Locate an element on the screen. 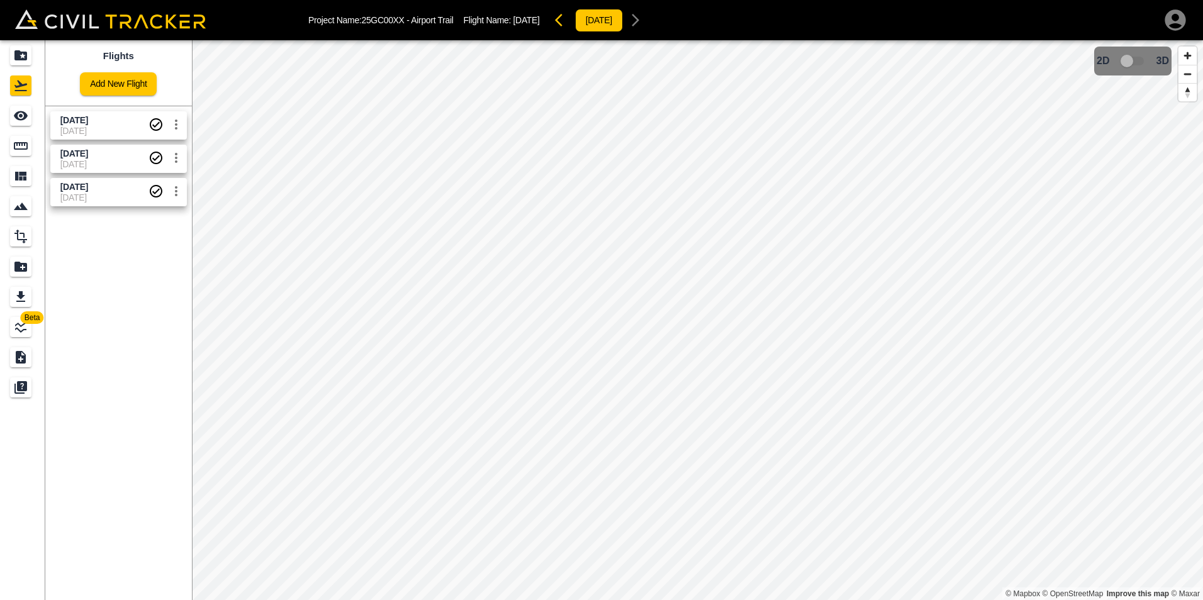 This screenshot has width=1203, height=600. a: Maxar is located at coordinates (1186, 594).